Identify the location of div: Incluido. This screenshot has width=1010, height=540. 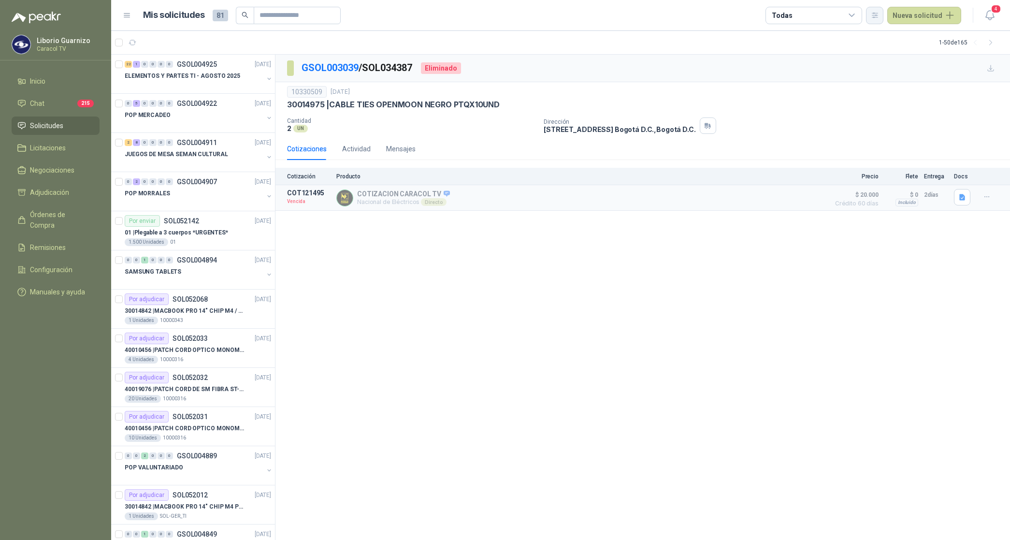
(907, 203).